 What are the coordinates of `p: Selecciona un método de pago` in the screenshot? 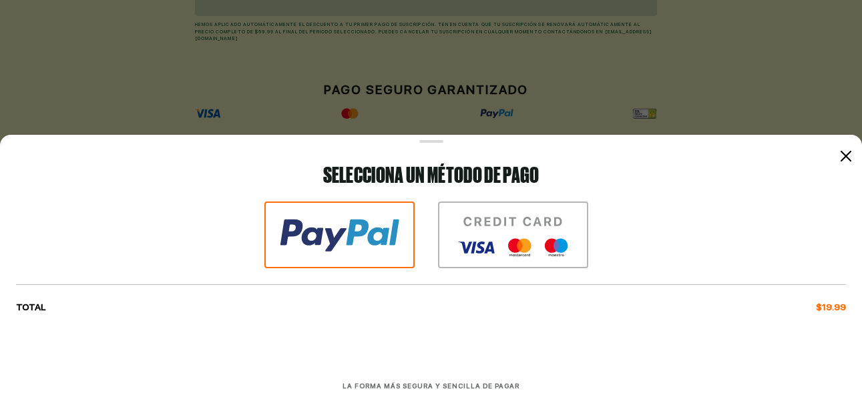 It's located at (431, 175).